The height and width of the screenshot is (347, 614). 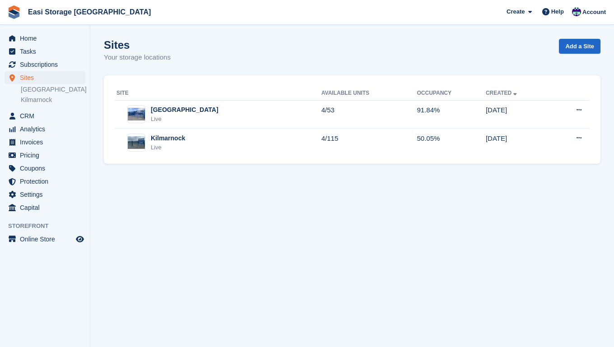 I want to click on h1: Sites, so click(x=137, y=45).